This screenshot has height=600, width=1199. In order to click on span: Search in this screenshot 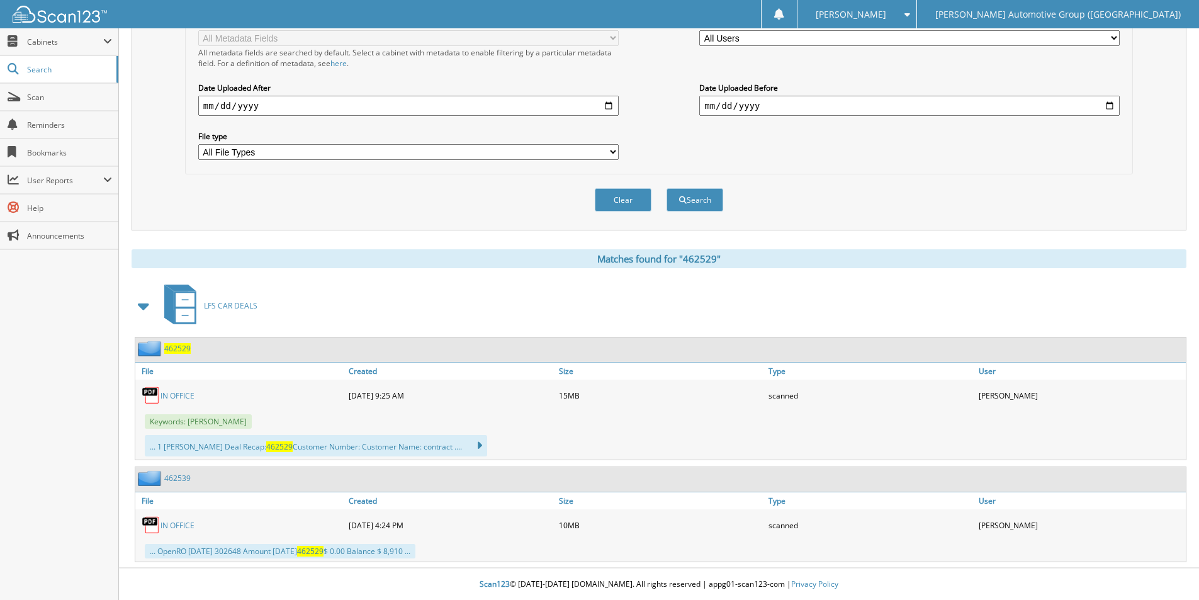, I will do `click(69, 69)`.